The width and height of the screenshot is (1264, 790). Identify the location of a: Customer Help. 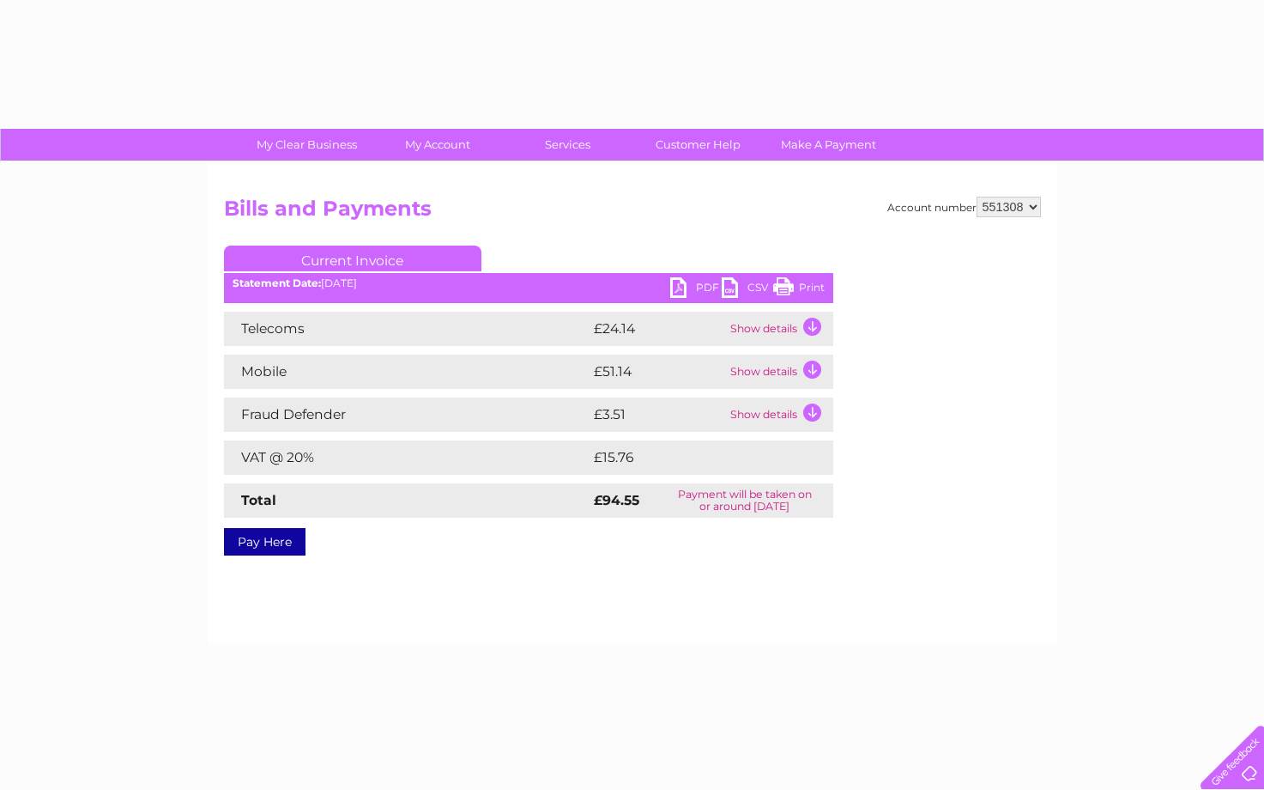
(698, 144).